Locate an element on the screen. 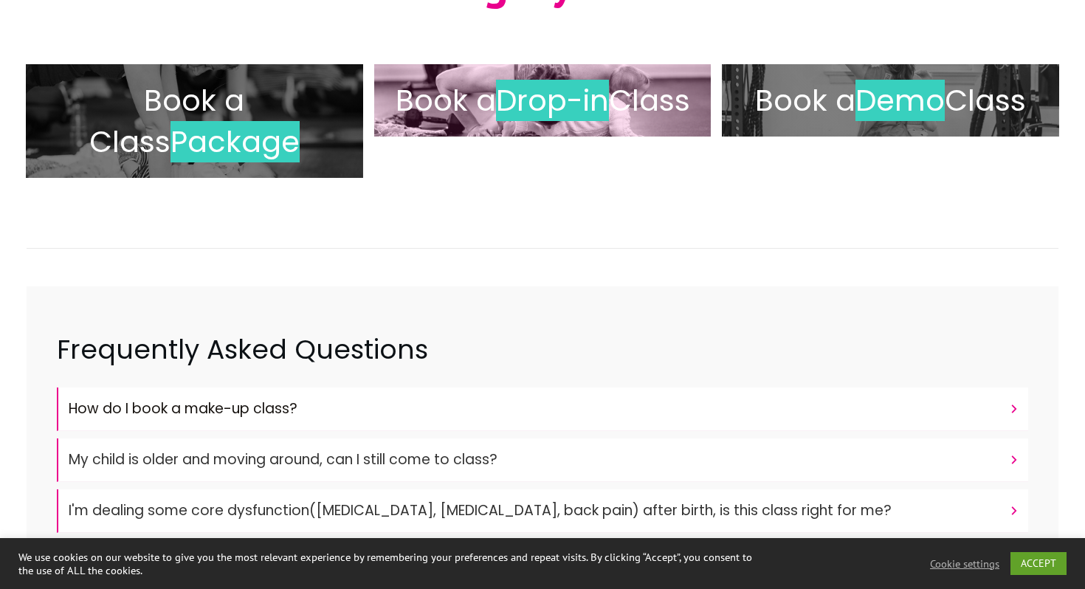 The width and height of the screenshot is (1085, 589). font: My child is older and moving around, can I still come to class? is located at coordinates (283, 459).